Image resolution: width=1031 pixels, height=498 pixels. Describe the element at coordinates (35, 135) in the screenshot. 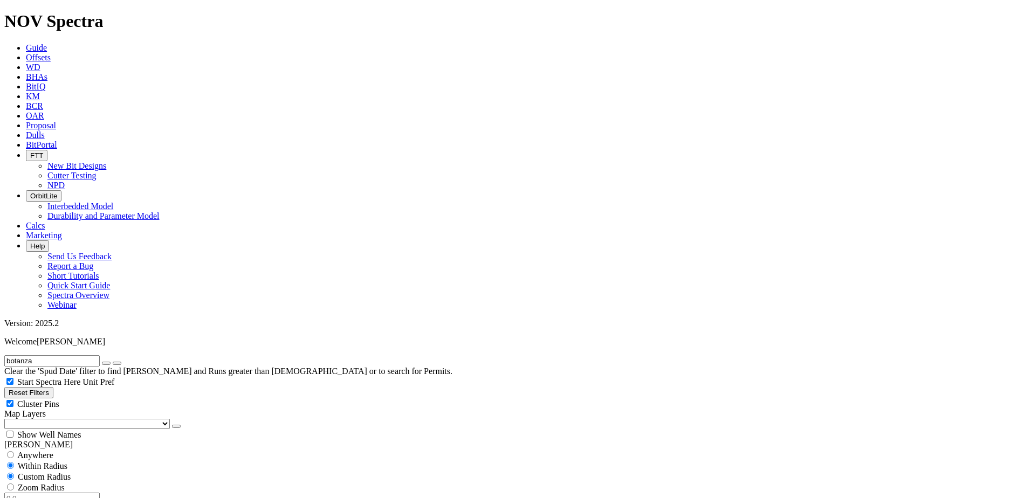

I see `span: Dulls` at that location.